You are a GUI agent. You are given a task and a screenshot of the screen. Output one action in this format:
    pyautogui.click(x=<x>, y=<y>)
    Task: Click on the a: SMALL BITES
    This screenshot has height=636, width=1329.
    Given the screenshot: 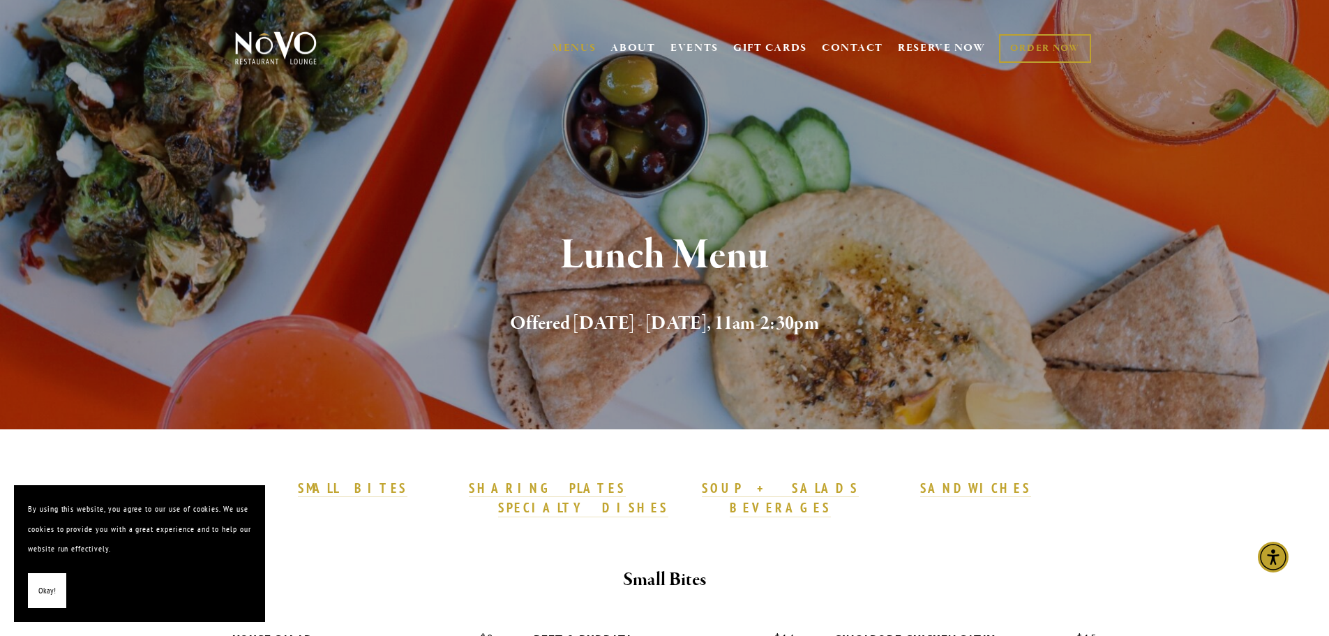 What is the action you would take?
    pyautogui.click(x=352, y=488)
    